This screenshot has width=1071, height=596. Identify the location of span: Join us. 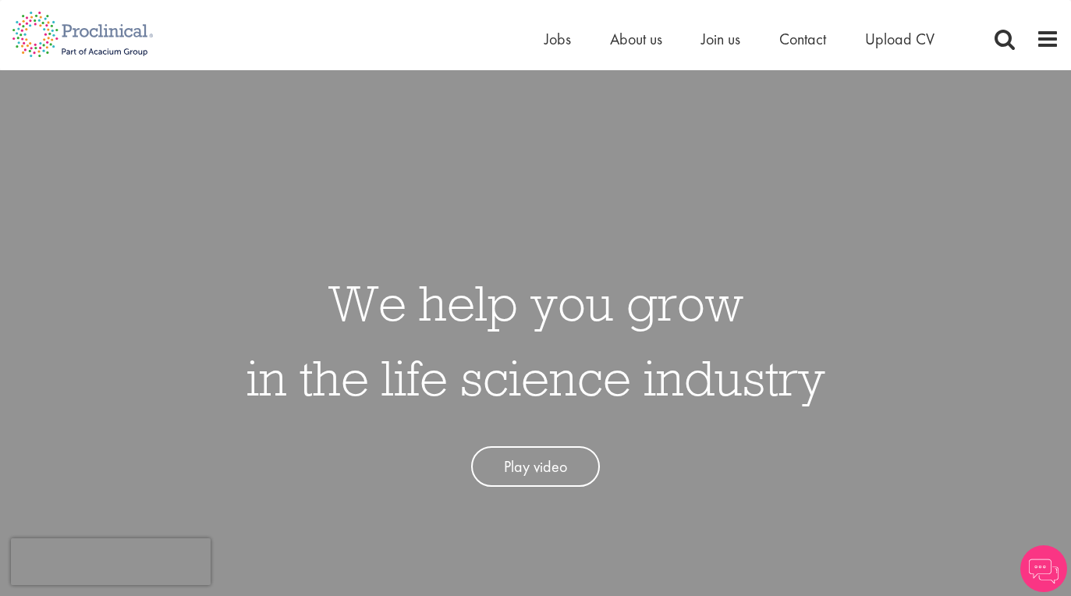
(721, 39).